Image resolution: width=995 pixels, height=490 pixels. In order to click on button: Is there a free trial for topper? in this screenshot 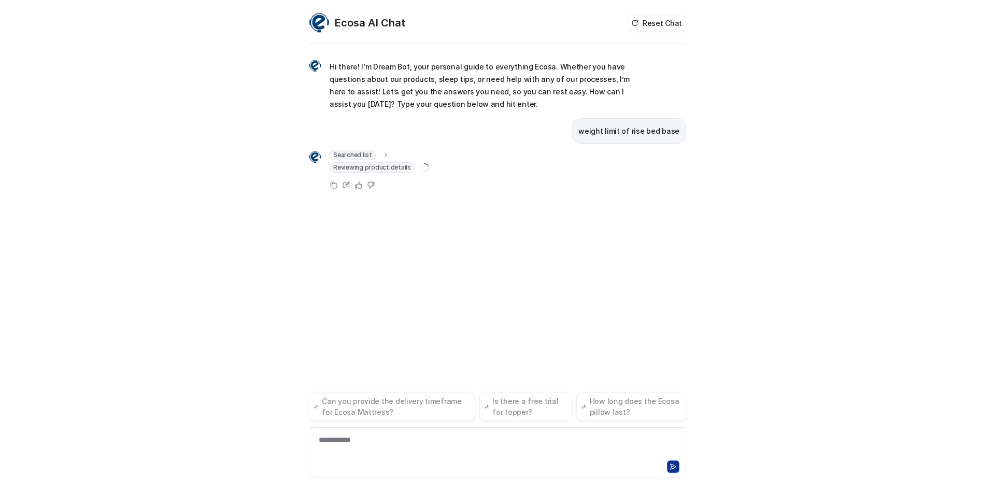, I will do `click(526, 406)`.